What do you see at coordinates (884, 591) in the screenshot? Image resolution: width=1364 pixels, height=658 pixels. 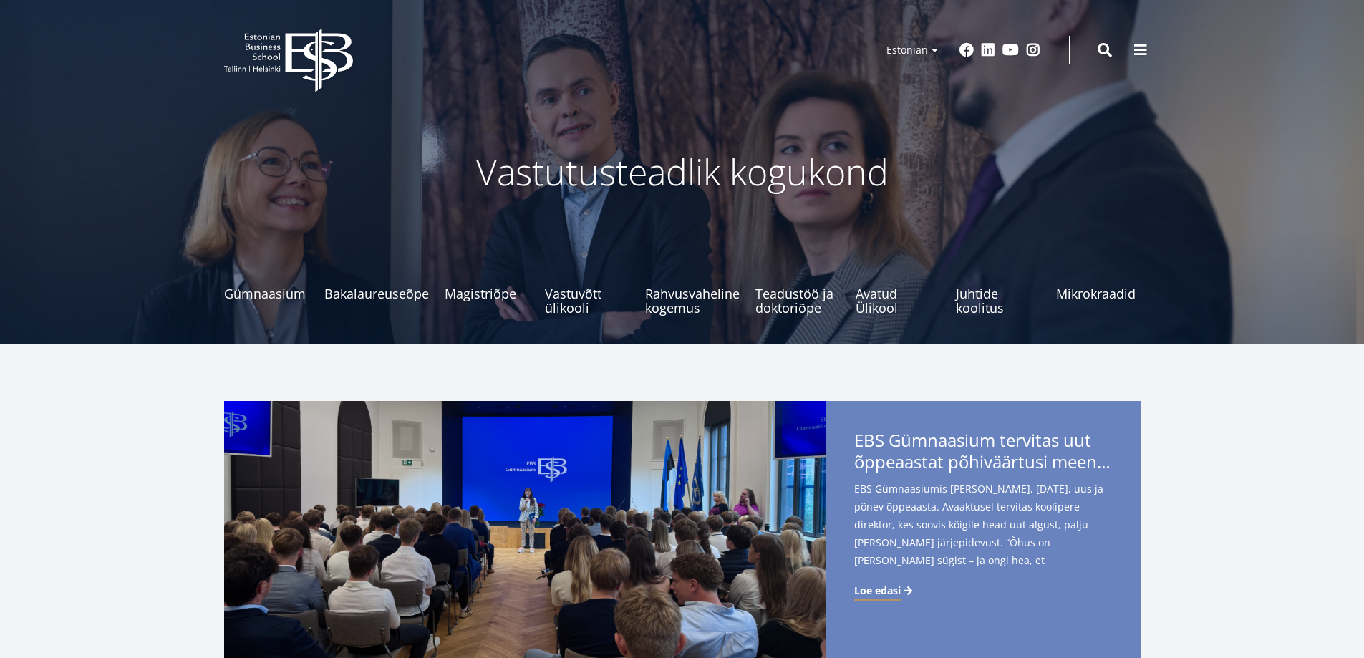 I see `a: Loe edasi` at bounding box center [884, 591].